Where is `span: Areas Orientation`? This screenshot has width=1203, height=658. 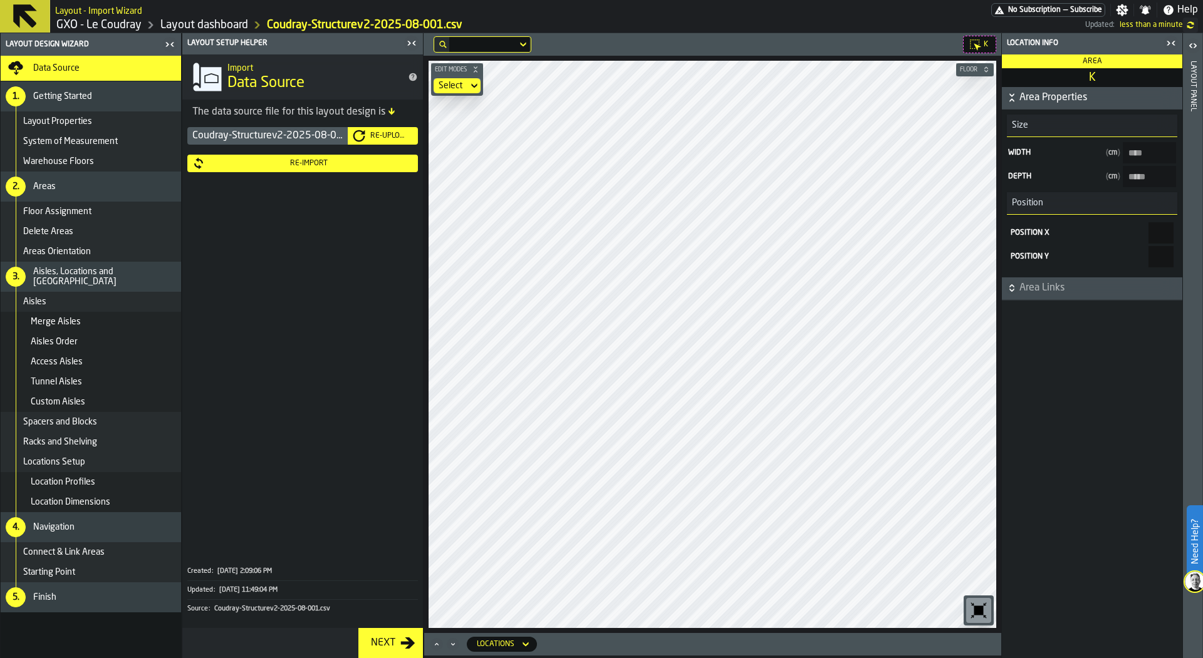 span: Areas Orientation is located at coordinates (57, 252).